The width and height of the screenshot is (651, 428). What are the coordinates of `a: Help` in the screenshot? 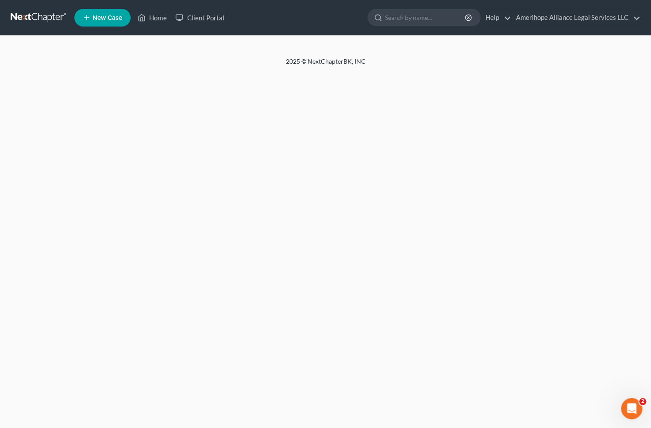 It's located at (495, 18).